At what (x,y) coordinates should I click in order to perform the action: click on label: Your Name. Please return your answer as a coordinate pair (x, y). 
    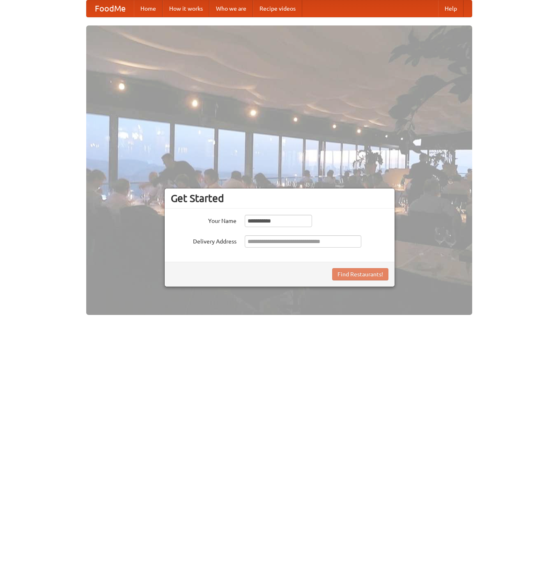
    Looking at the image, I should click on (204, 220).